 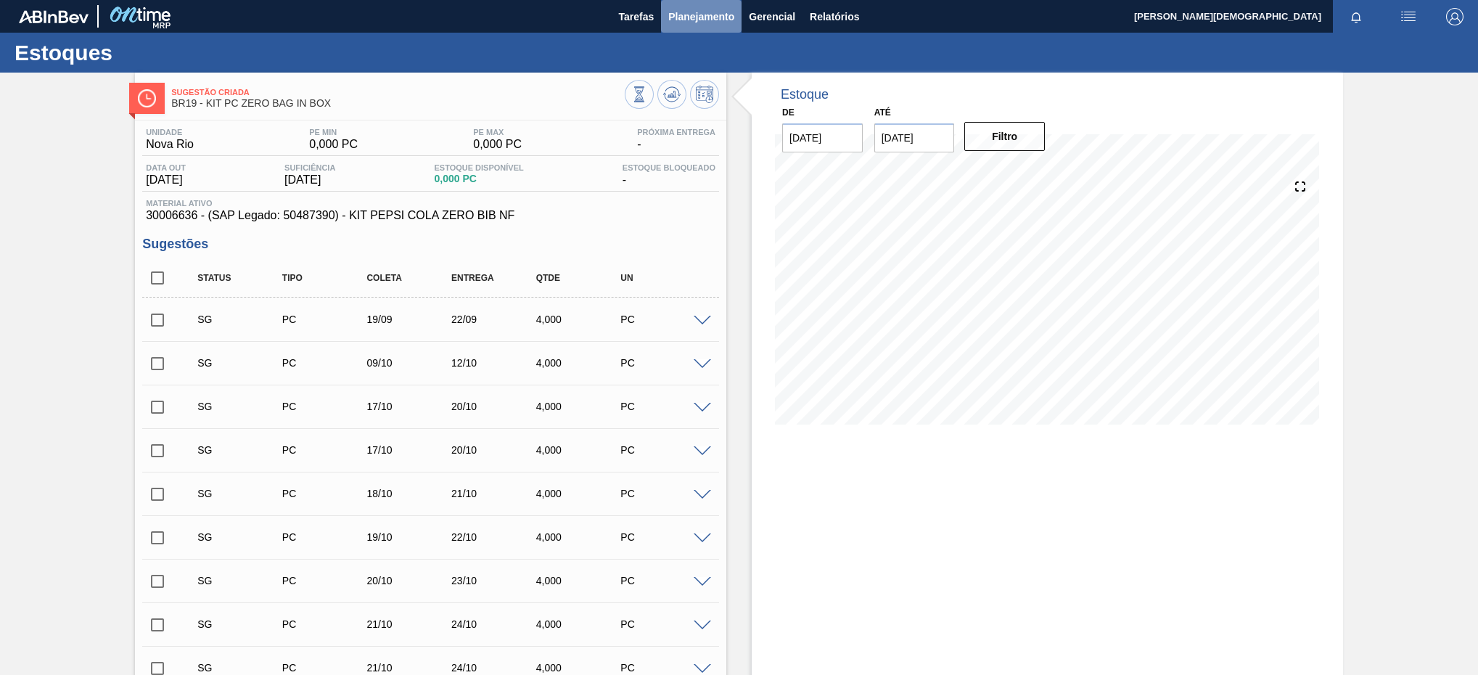 What do you see at coordinates (147, 98) in the screenshot?
I see `img: Ícone` at bounding box center [147, 98].